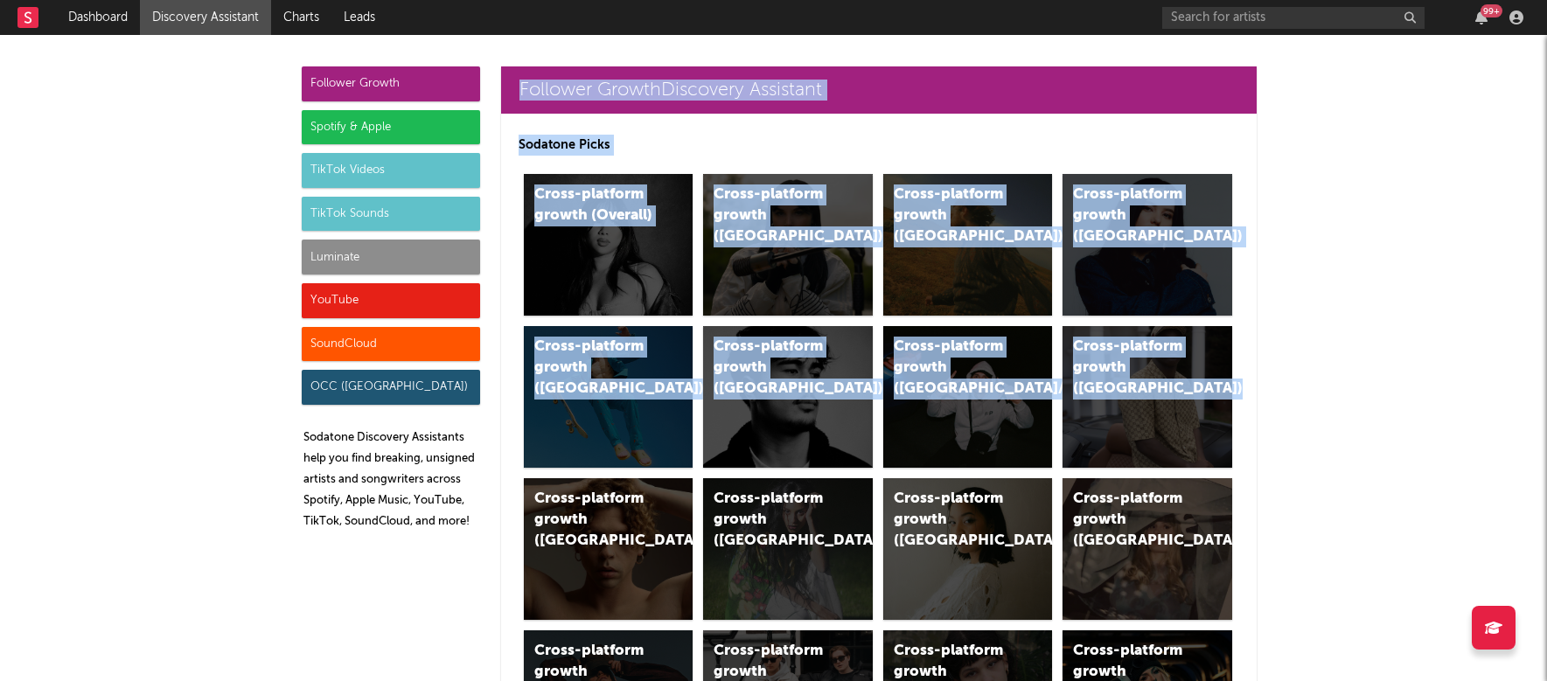 The width and height of the screenshot is (1547, 681). Describe the element at coordinates (1481, 17) in the screenshot. I see `button: 99+` at that location.